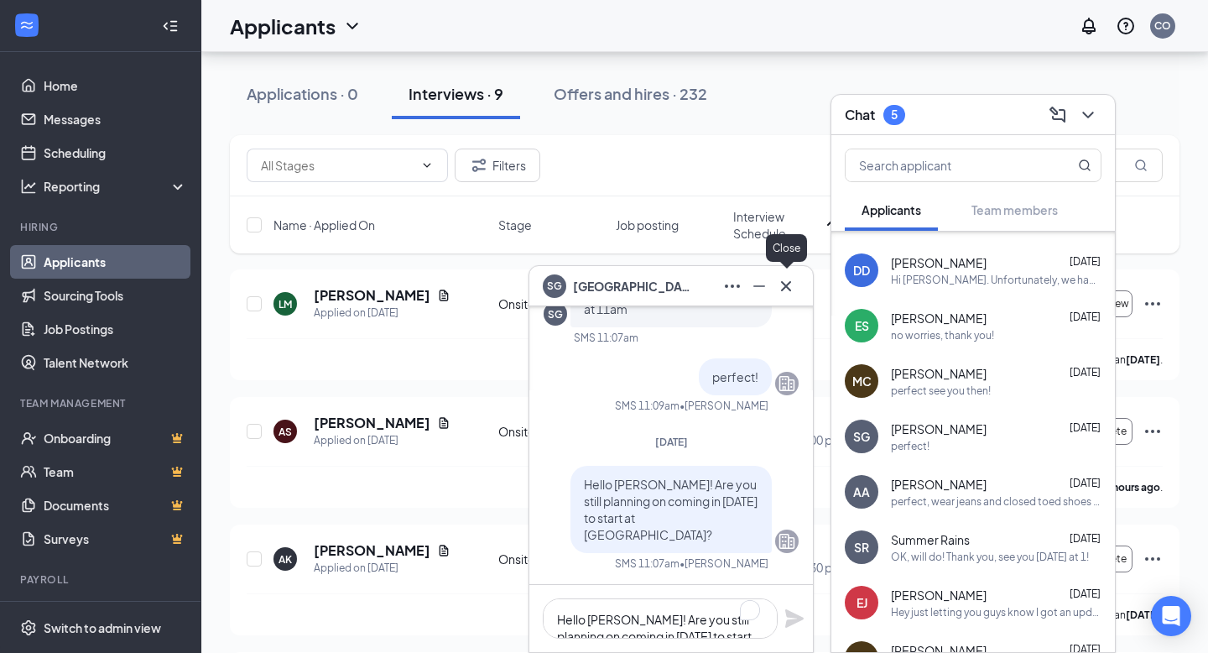 The image size is (1208, 653). I want to click on div: AA, so click(862, 492).